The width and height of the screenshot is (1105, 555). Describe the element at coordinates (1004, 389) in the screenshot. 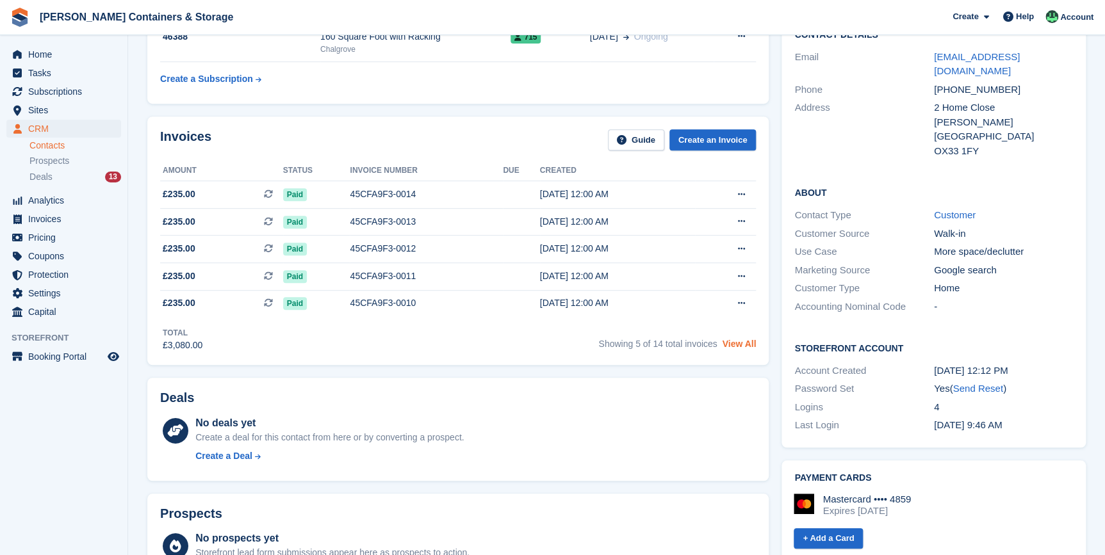

I see `div: Yes` at that location.